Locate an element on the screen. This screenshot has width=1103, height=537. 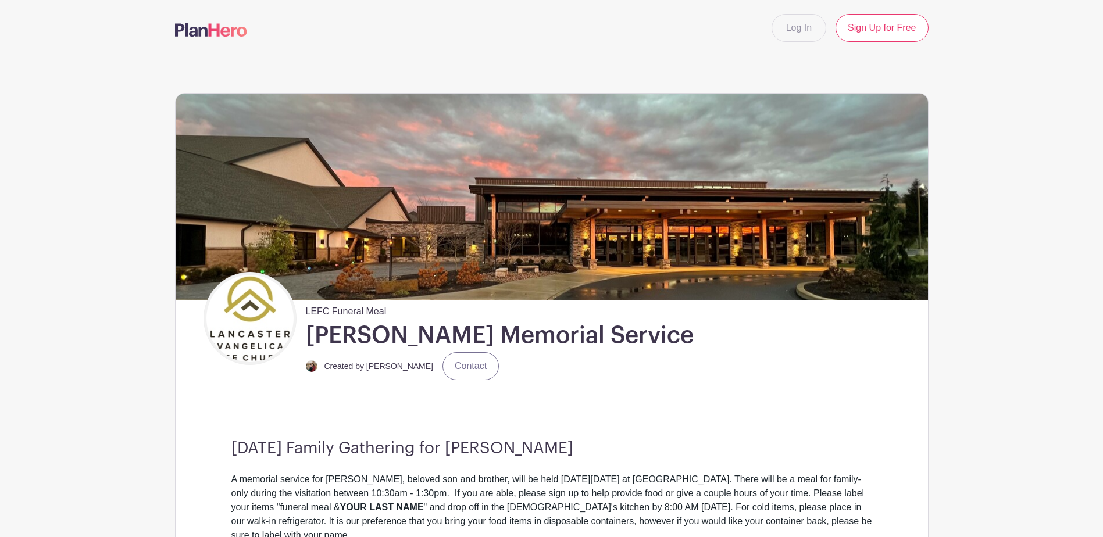
a: Contact is located at coordinates (471, 366).